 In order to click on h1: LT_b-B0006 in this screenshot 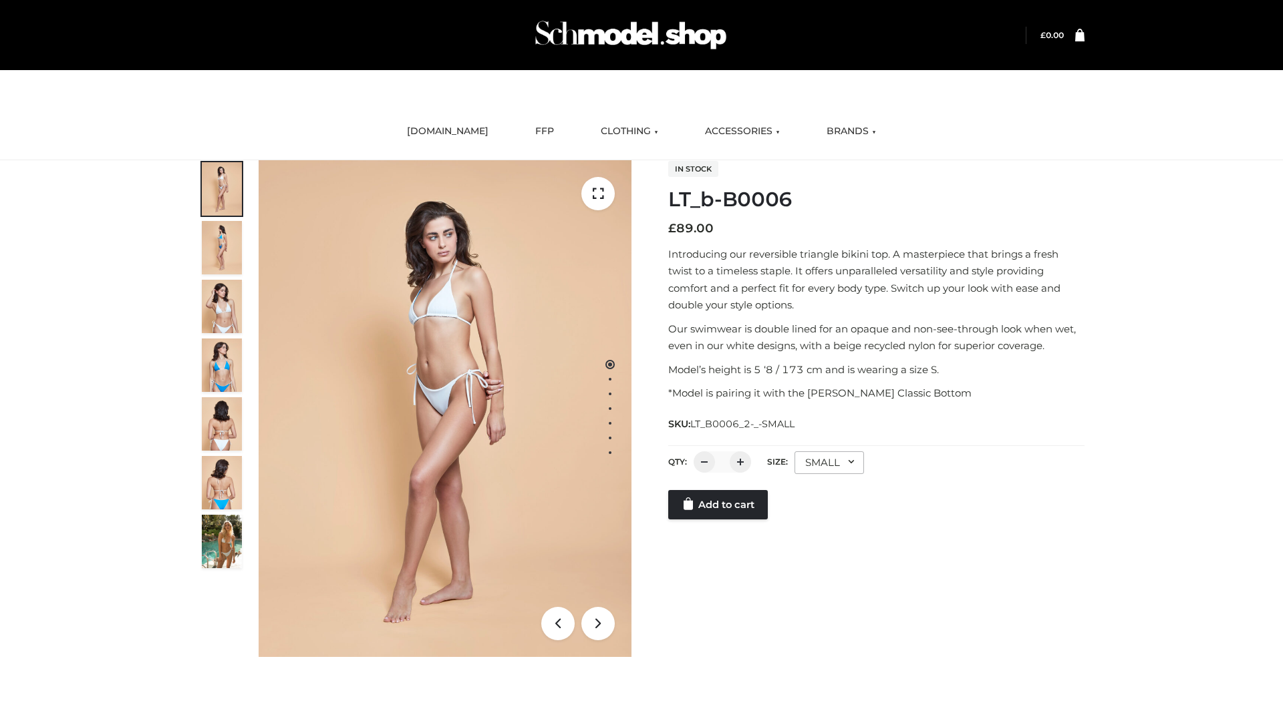, I will do `click(876, 200)`.